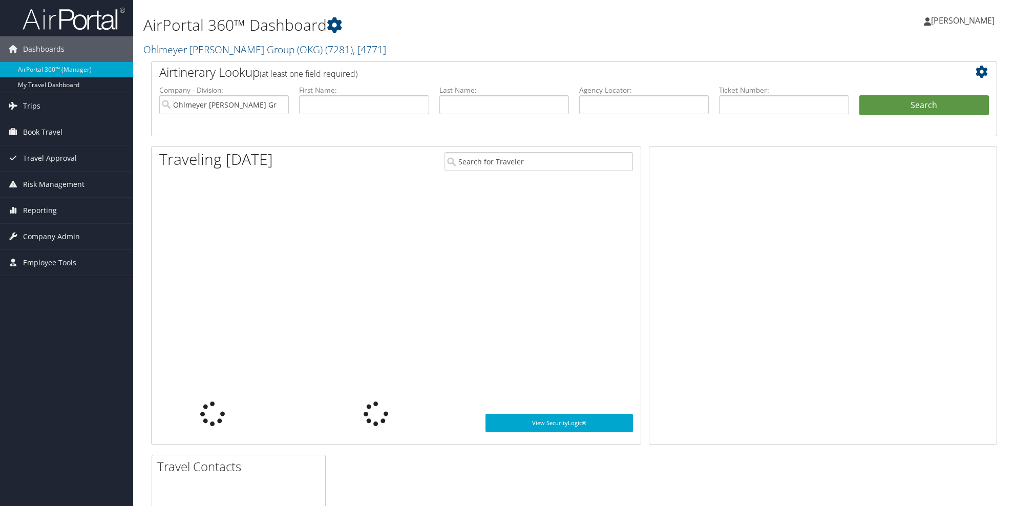  Describe the element at coordinates (644, 90) in the screenshot. I see `label: Agency Locator:` at that location.